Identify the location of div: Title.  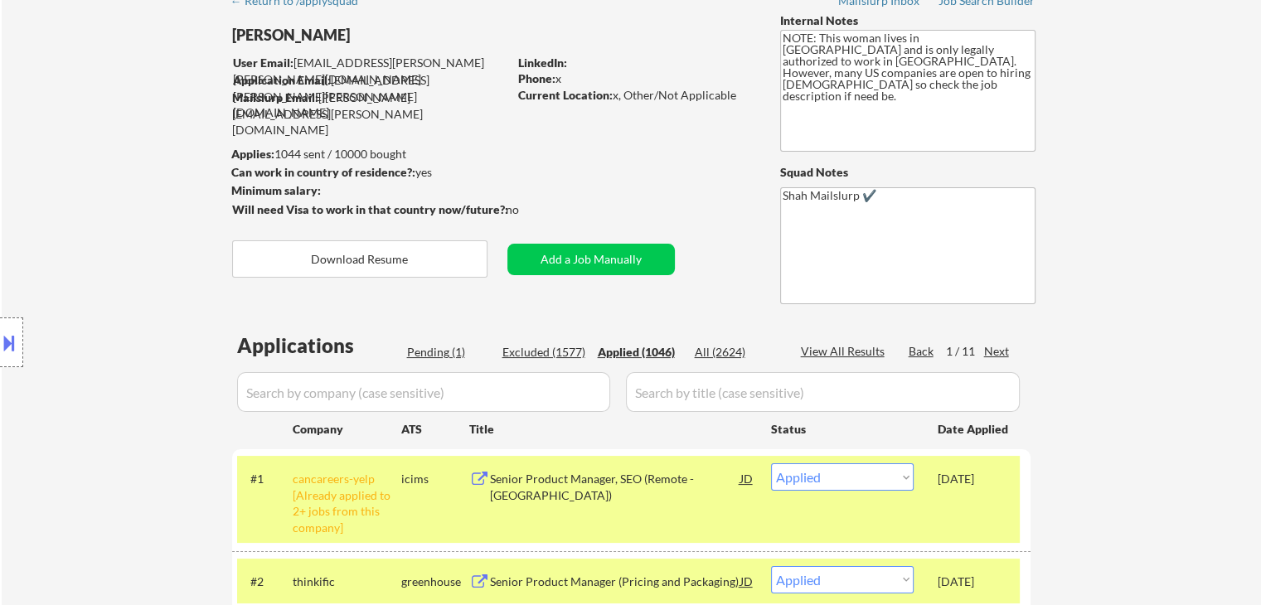
(612, 429).